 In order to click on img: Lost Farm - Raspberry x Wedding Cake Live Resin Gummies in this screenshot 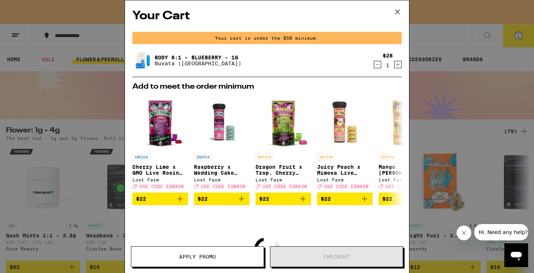, I will do `click(222, 122)`.